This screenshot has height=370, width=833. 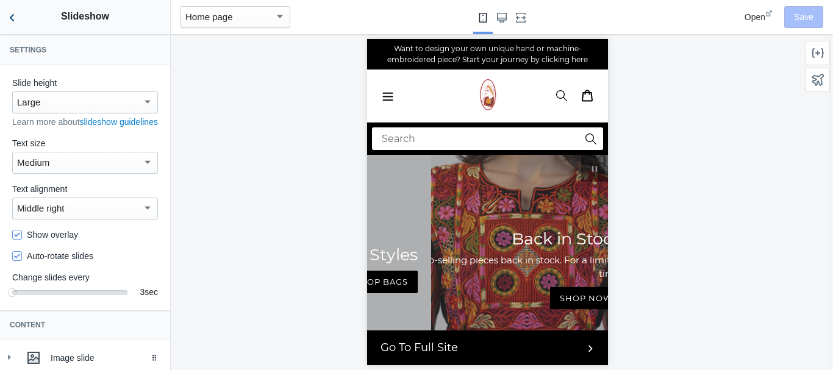 I want to click on p: Learn more about, so click(x=85, y=122).